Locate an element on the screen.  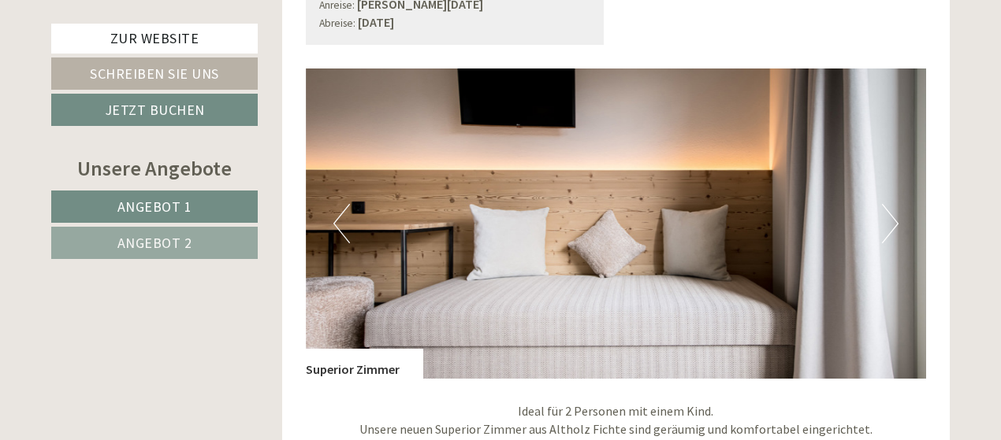
small: Abreise: is located at coordinates (337, 23).